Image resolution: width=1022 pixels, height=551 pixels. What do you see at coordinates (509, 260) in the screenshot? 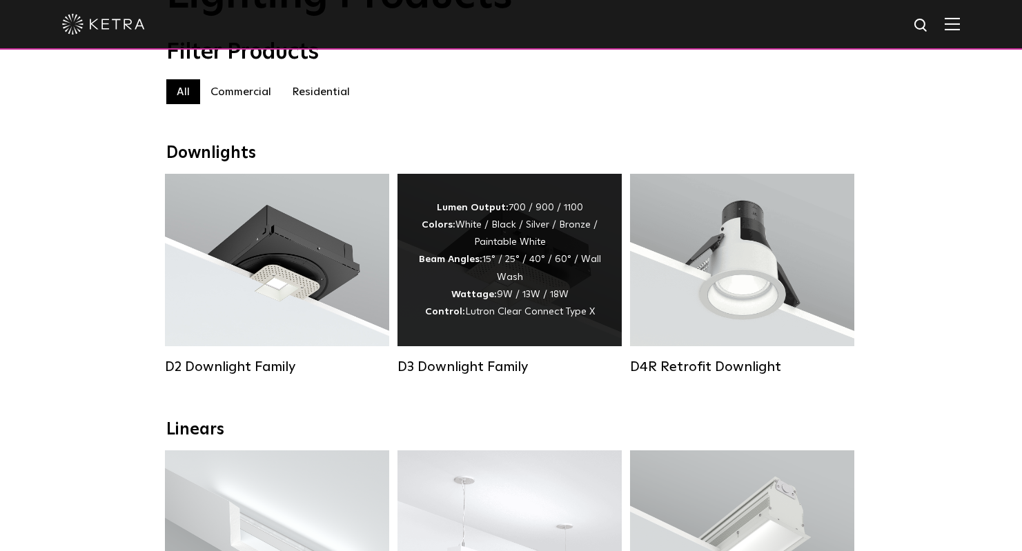
I see `div: 700 / 900 / 1100 White / Black / Silver / Bronze / Paintable White 15° / 25° / 40° / 60° / Wall W...` at bounding box center [509, 260].